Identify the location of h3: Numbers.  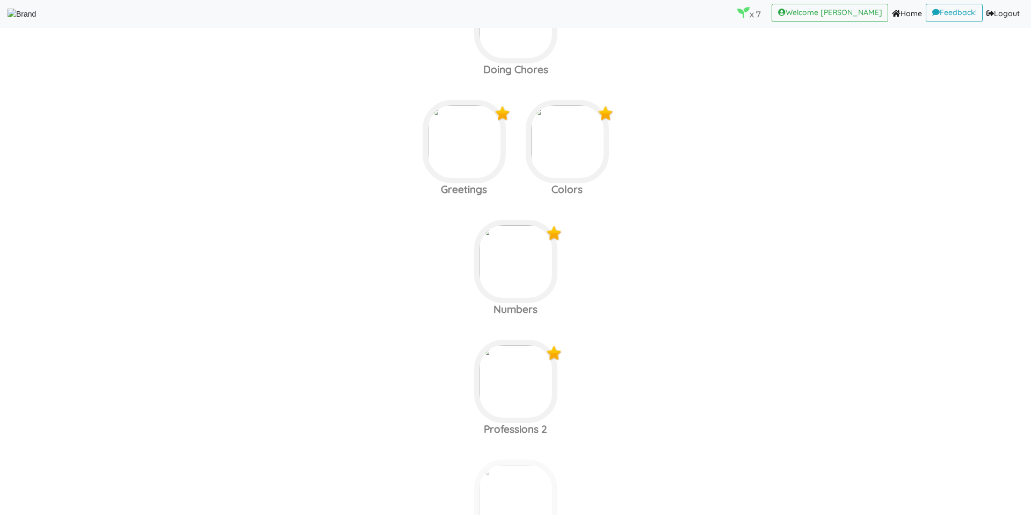
(516, 309).